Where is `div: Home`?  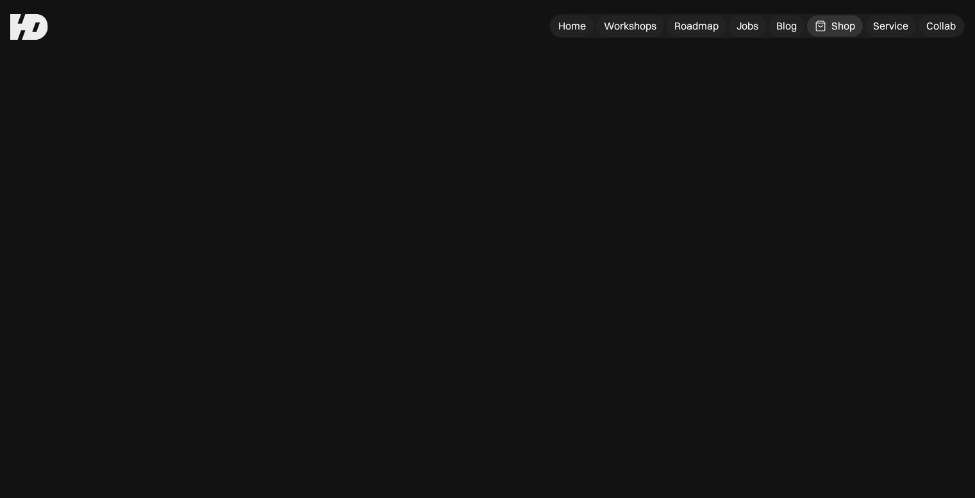 div: Home is located at coordinates (572, 26).